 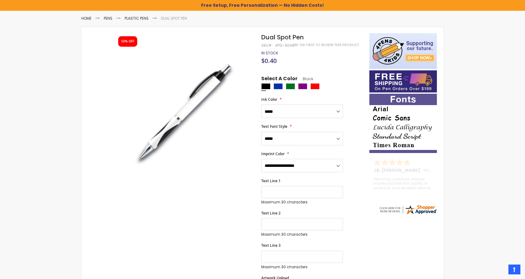 I want to click on a: 4pens.com certificate URL, so click(x=408, y=213).